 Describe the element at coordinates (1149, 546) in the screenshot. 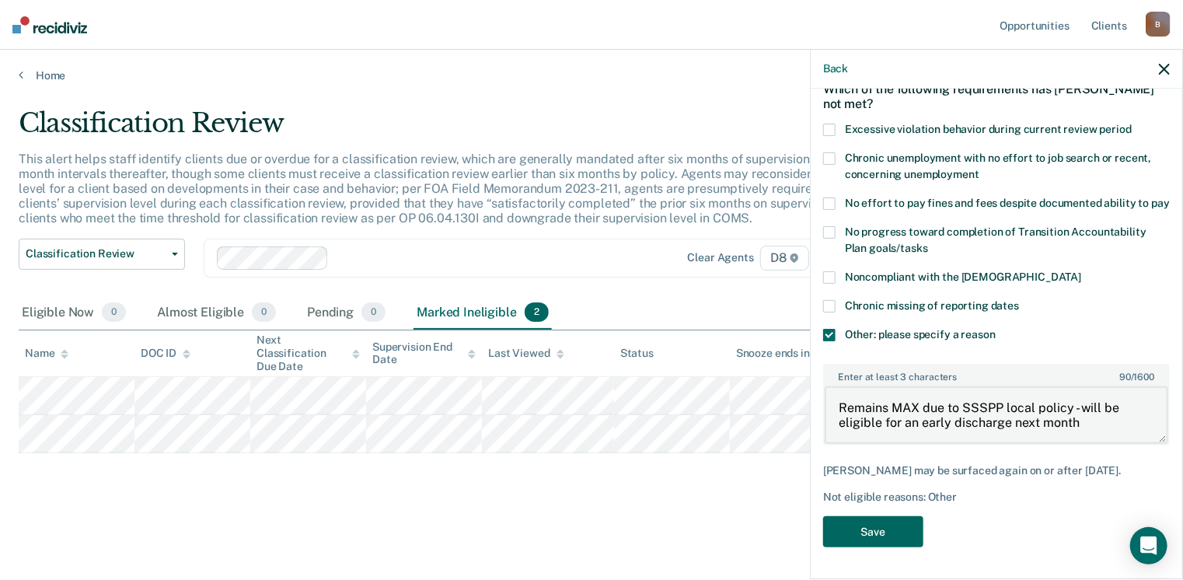

I see `div: Open Intercom Messenger` at that location.